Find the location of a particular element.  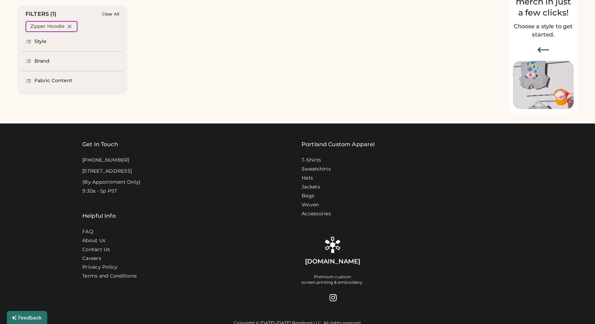

div: Clear All is located at coordinates (111, 14).